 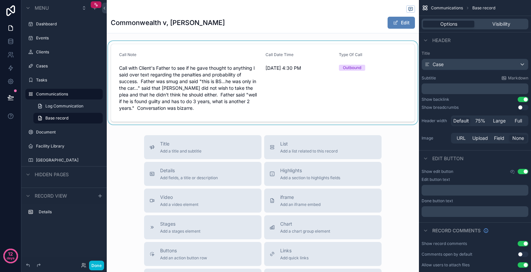 What do you see at coordinates (64, 106) in the screenshot?
I see `span: Log Communication` at bounding box center [64, 106].